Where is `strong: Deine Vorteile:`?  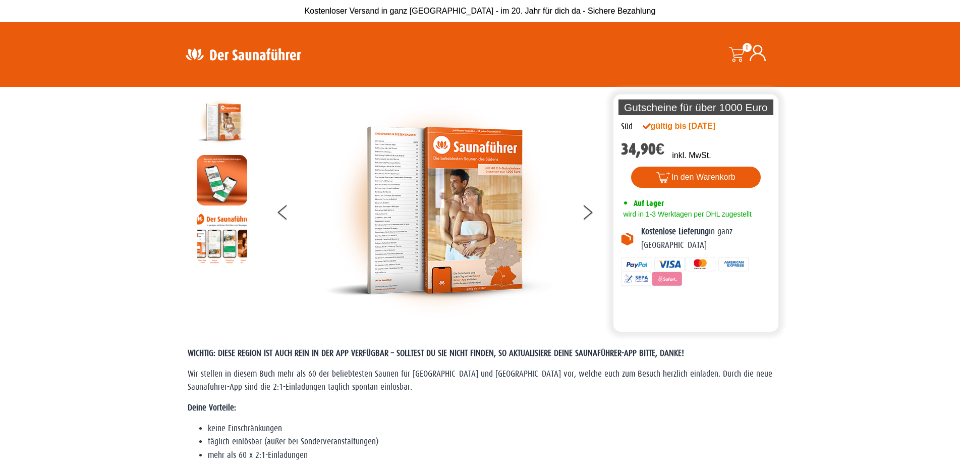
strong: Deine Vorteile: is located at coordinates (212, 407).